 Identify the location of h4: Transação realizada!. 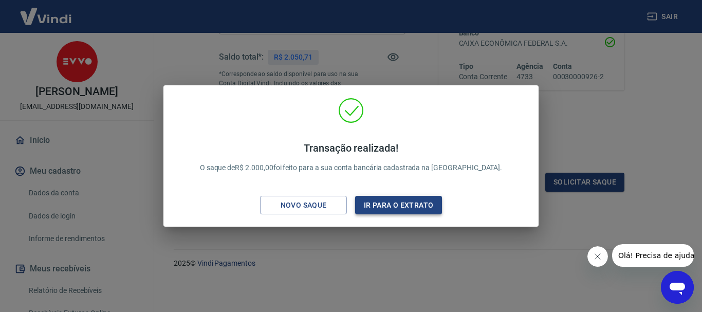
(351, 148).